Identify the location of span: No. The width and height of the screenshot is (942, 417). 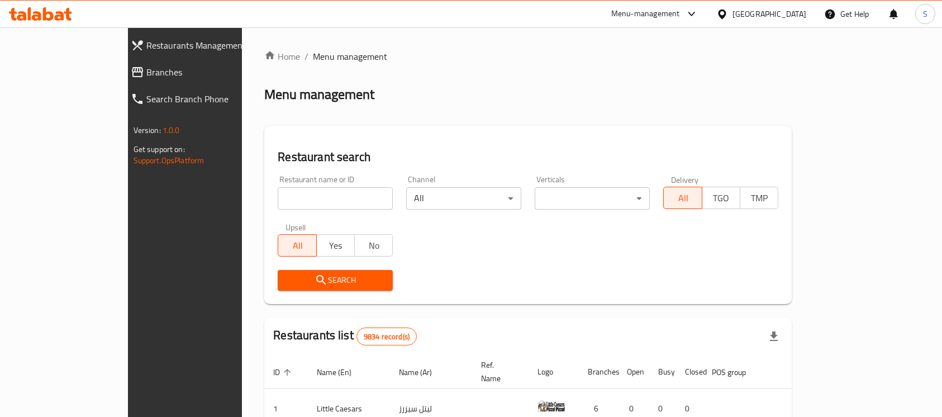
(374, 245).